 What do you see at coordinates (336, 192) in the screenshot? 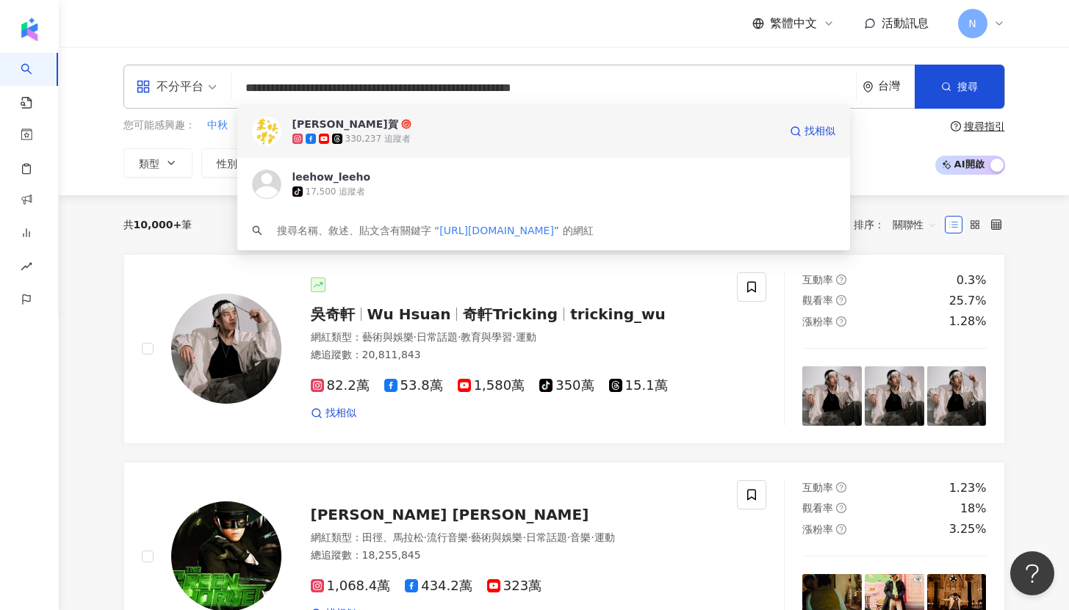
I see `div: 17,500 追蹤者` at bounding box center [336, 192].